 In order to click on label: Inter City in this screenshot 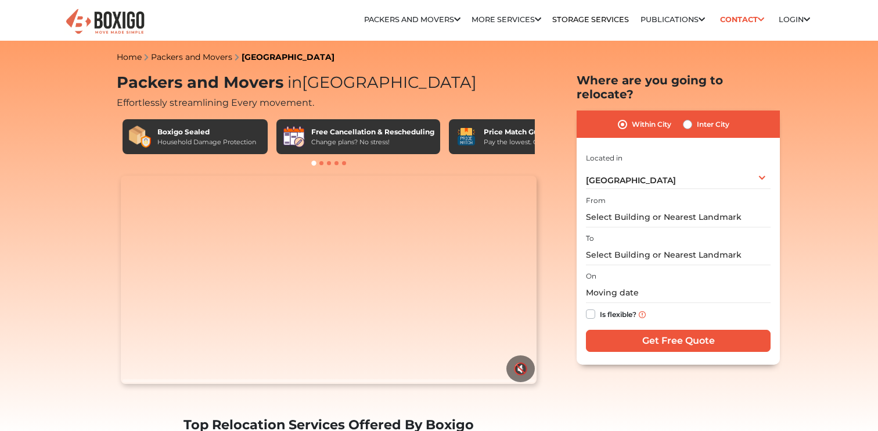, I will do `click(713, 124)`.